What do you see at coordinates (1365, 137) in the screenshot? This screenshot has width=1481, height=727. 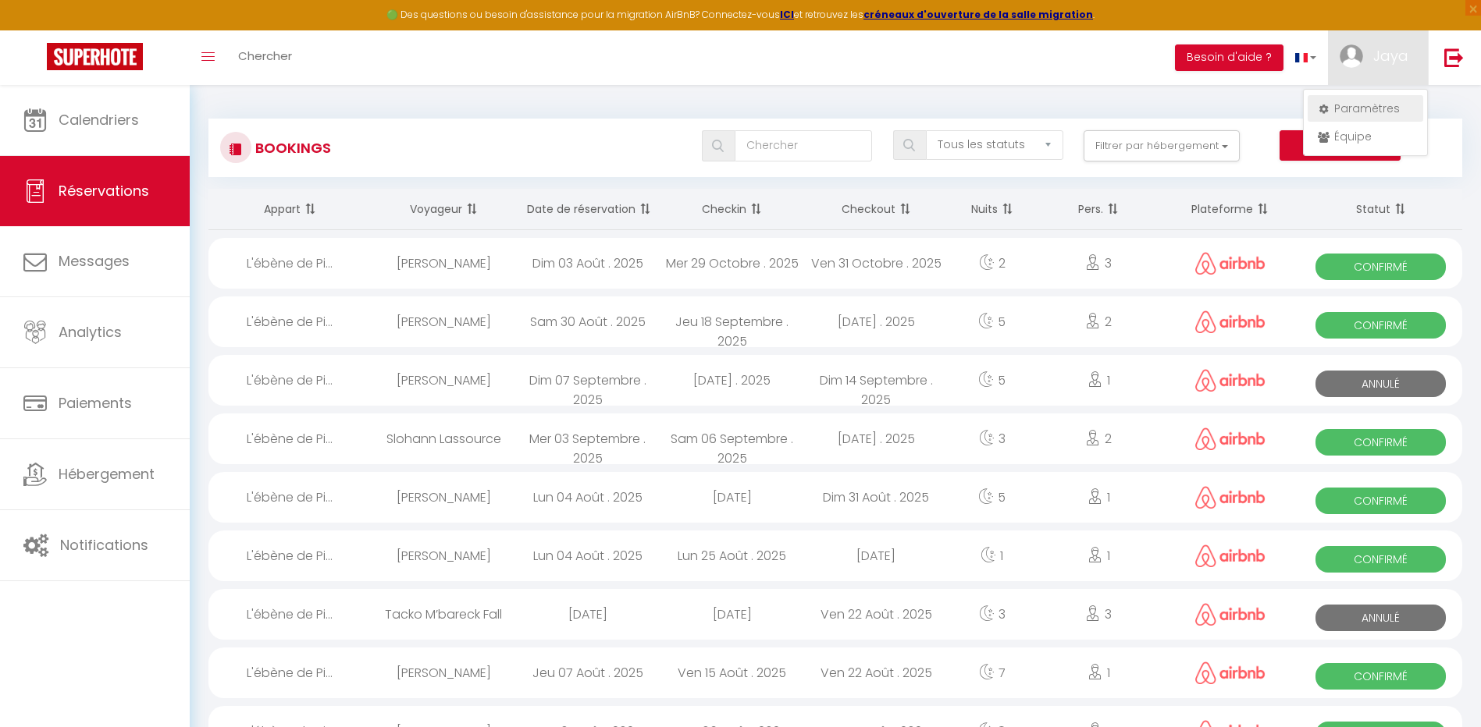 I see `a: Équipe` at bounding box center [1365, 137].